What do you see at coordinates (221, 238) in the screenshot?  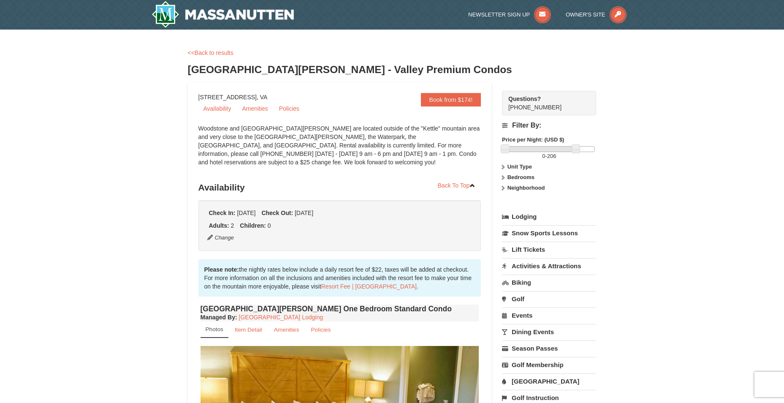 I see `button: Change` at bounding box center [221, 238].